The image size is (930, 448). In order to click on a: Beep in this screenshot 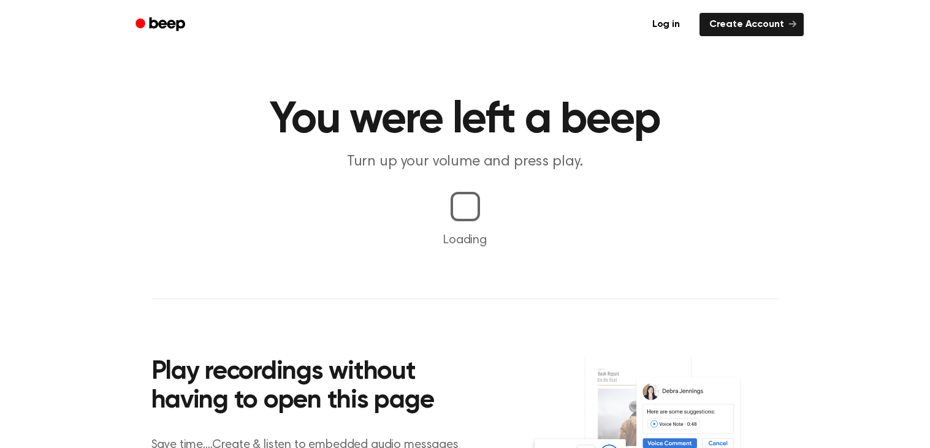, I will do `click(161, 25)`.